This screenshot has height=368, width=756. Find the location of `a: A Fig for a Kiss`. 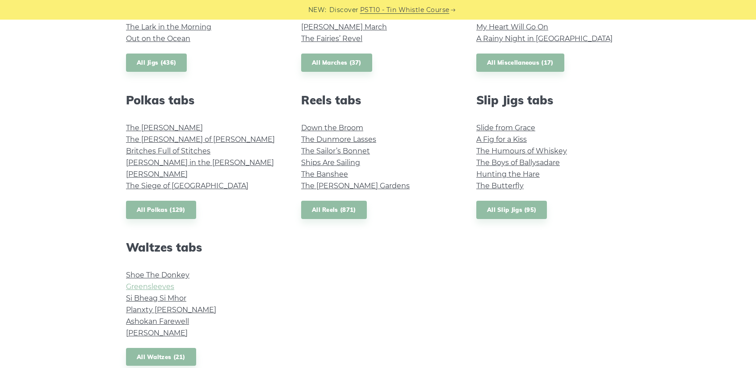

a: A Fig for a Kiss is located at coordinates (501, 139).